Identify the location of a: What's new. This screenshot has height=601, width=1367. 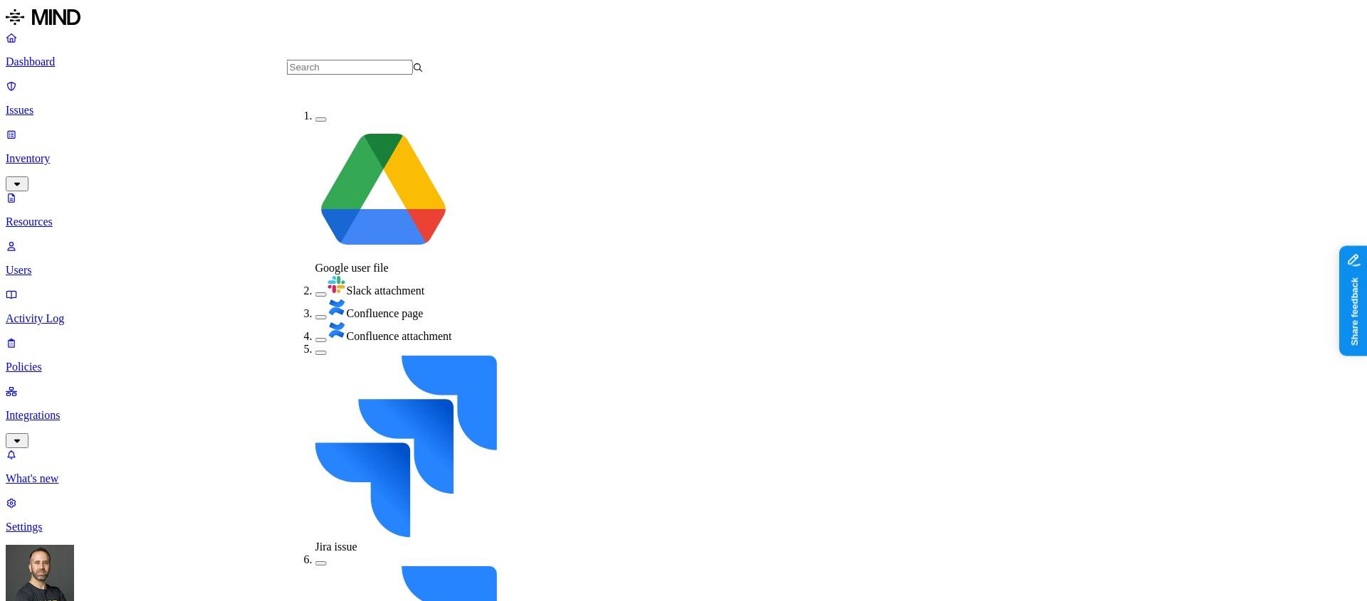
(683, 467).